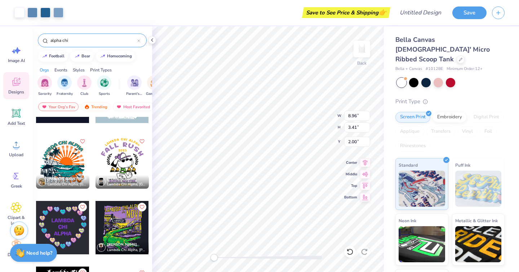 The height and width of the screenshot is (272, 519). I want to click on button: football, so click(53, 56).